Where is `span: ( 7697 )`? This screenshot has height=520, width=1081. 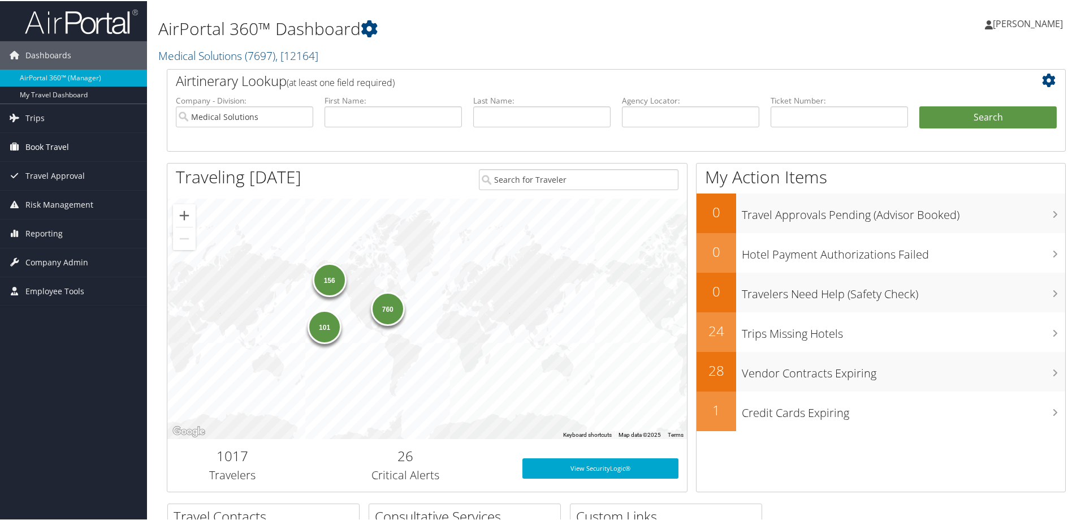 span: ( 7697 ) is located at coordinates (260, 54).